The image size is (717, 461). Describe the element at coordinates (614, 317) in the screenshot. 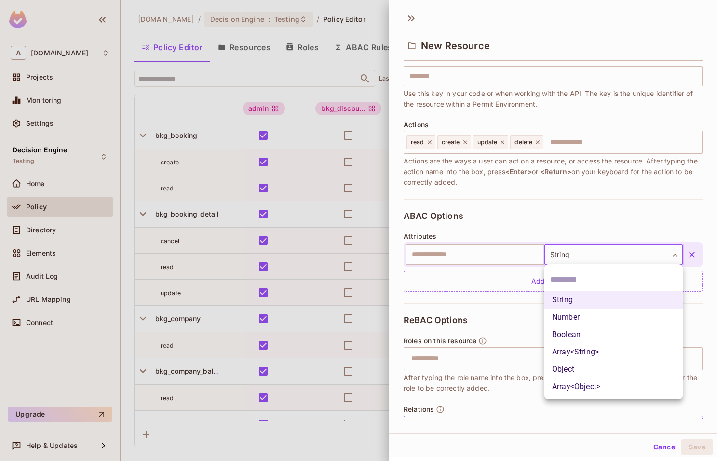

I see `li: Number` at that location.